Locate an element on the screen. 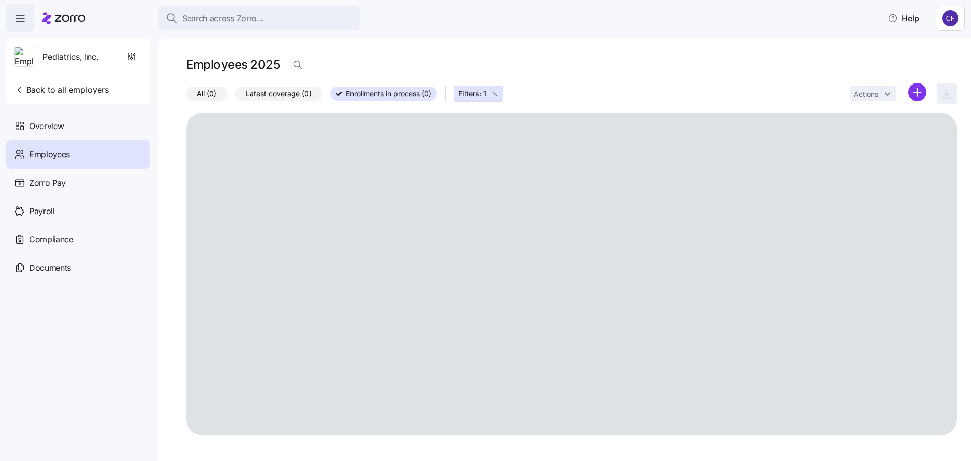  a: Employees is located at coordinates (78, 154).